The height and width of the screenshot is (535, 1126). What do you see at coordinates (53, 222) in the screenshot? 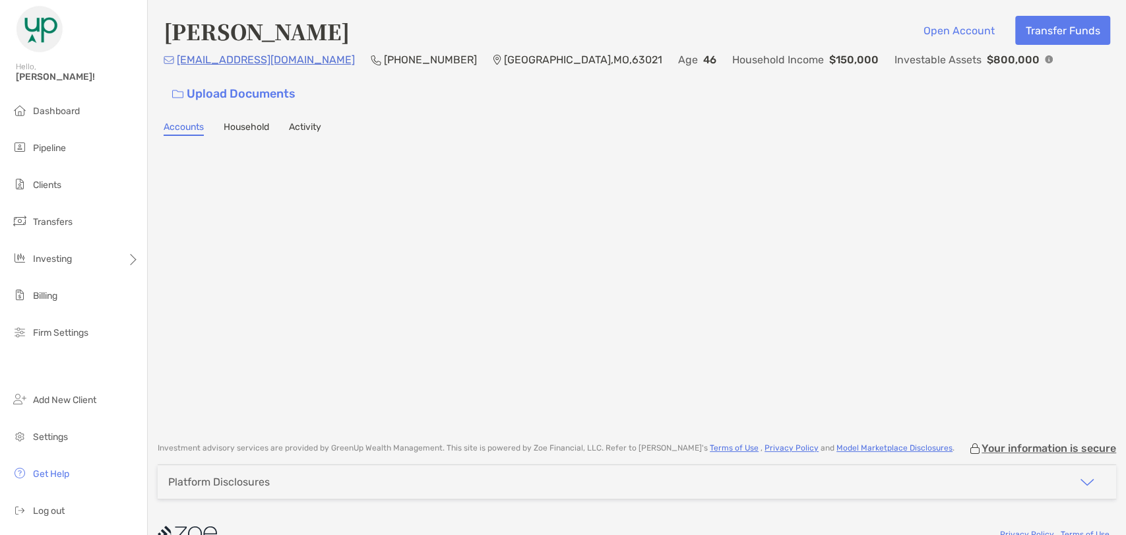
I see `span: Transfers` at bounding box center [53, 222].